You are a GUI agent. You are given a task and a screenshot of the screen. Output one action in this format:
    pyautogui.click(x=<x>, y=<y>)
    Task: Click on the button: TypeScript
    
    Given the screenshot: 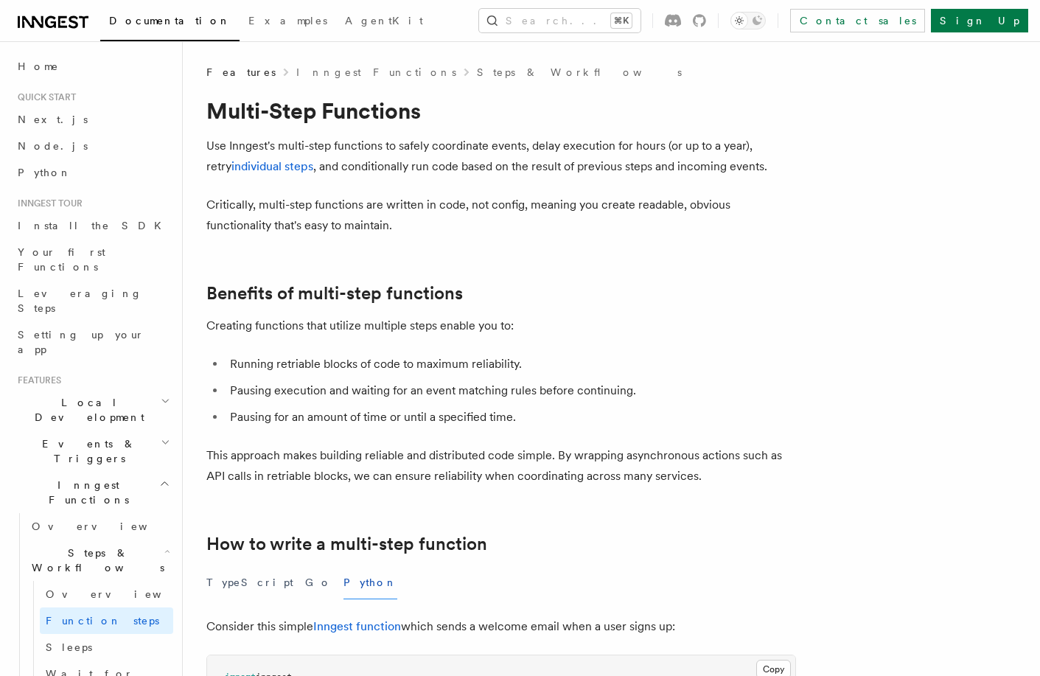 What is the action you would take?
    pyautogui.click(x=250, y=582)
    